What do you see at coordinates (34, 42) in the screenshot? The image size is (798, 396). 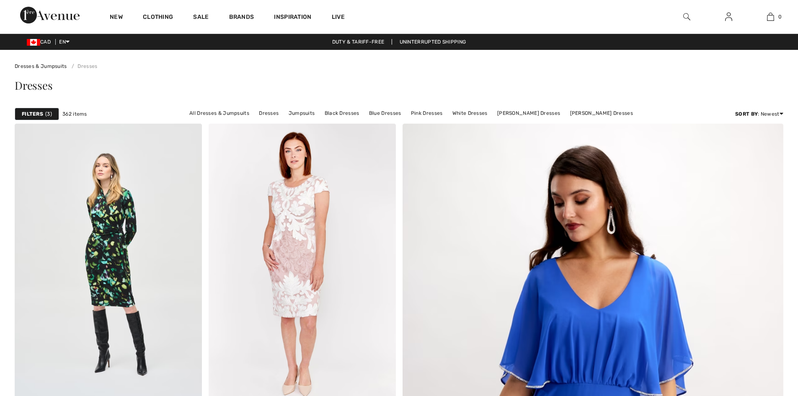 I see `img: Canadian Dollar` at bounding box center [34, 42].